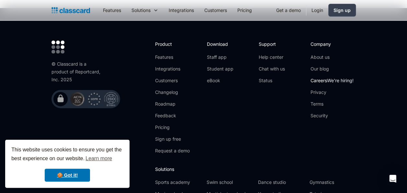 The width and height of the screenshot is (407, 193). I want to click on div: Sign up, so click(342, 10).